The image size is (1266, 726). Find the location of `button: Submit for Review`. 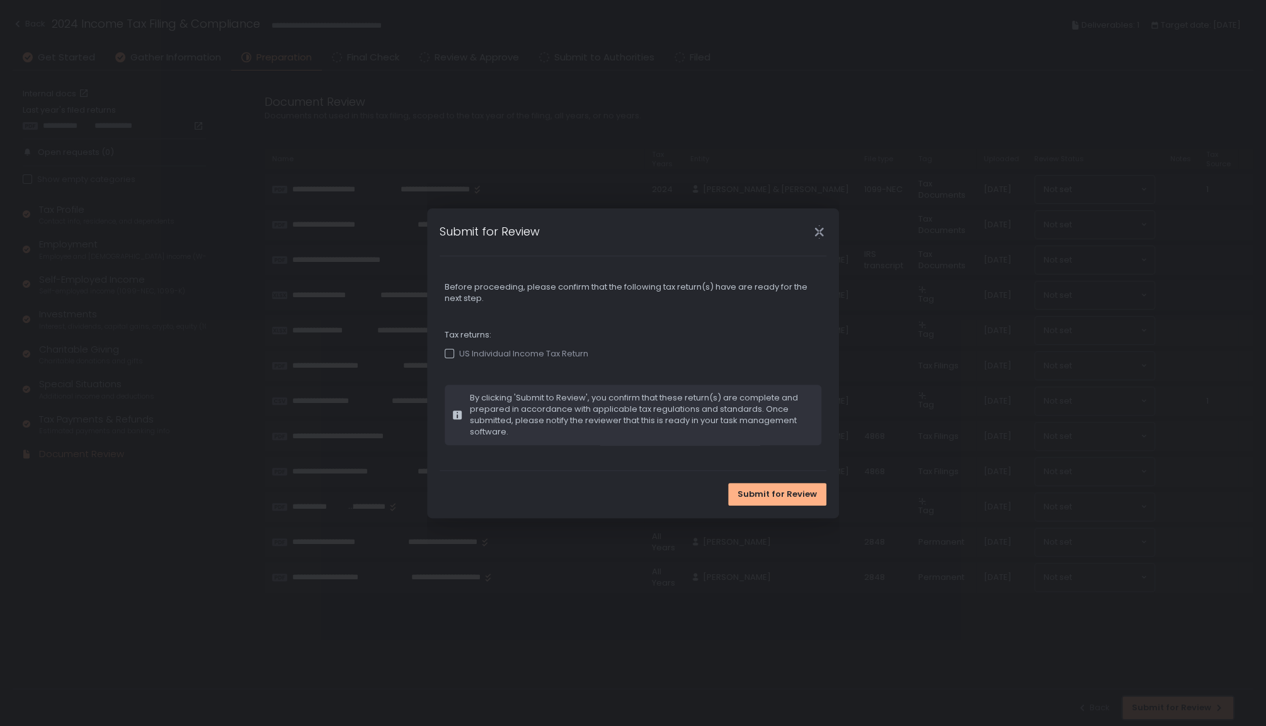

button: Submit for Review is located at coordinates (777, 495).